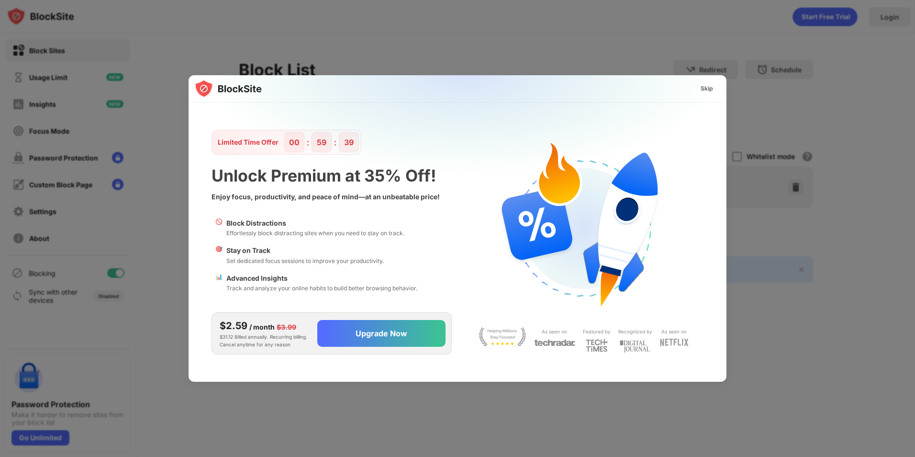 The width and height of the screenshot is (915, 457). I want to click on img: gradient.svg, so click(463, 170).